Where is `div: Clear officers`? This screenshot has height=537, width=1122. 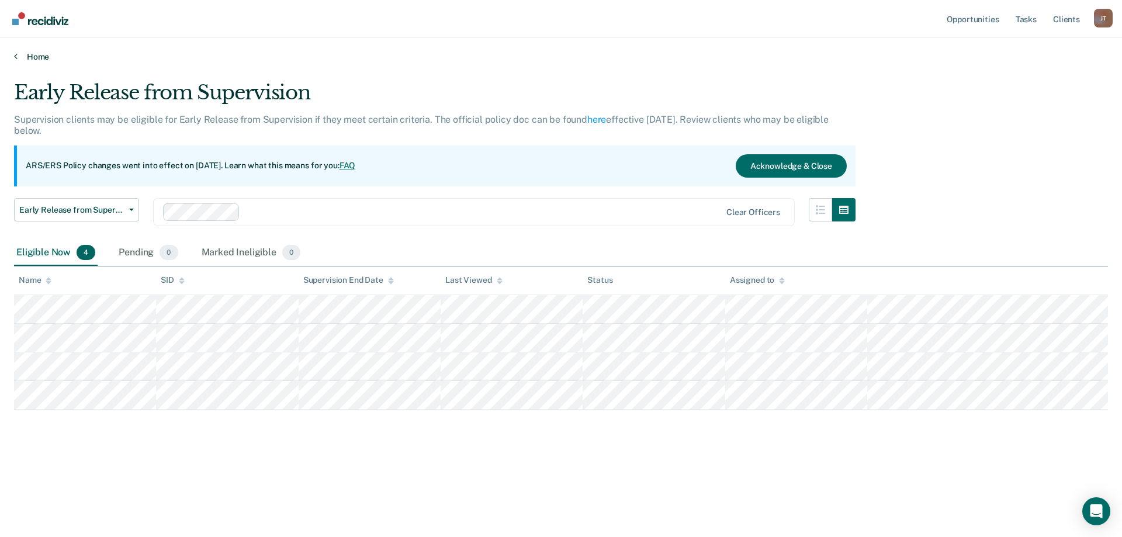 div: Clear officers is located at coordinates (754, 212).